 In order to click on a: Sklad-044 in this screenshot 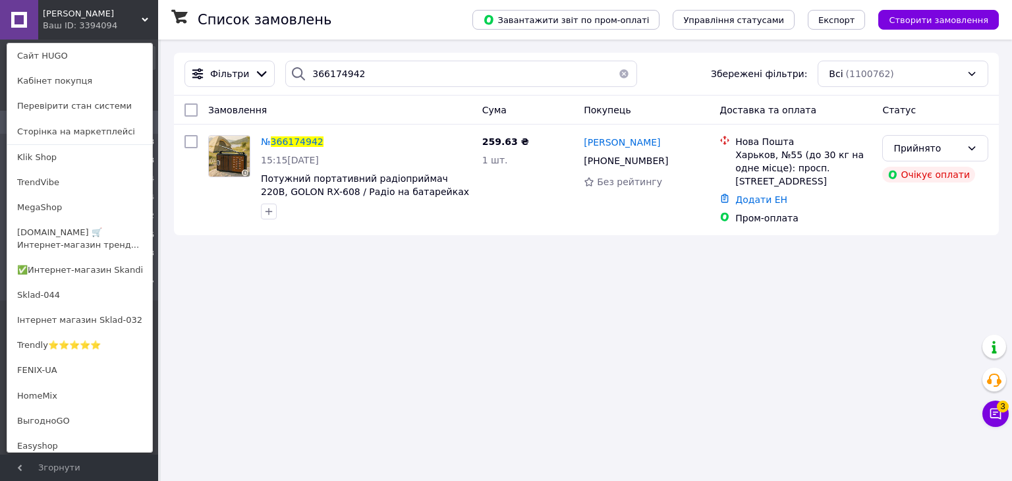, I will do `click(80, 295)`.